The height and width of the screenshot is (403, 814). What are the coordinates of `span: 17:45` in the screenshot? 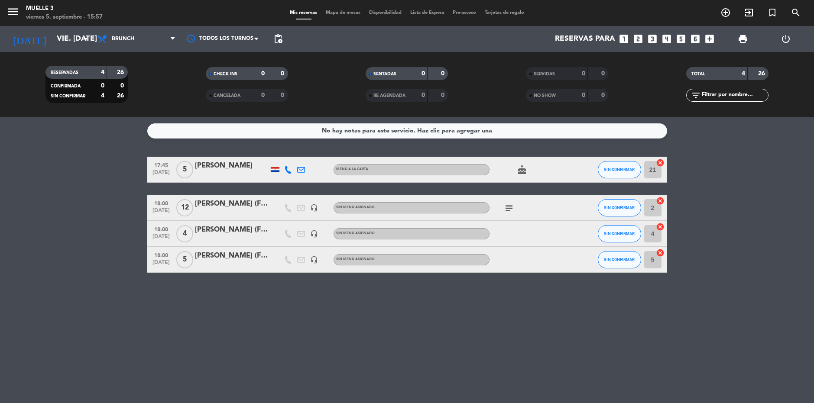 It's located at (161, 165).